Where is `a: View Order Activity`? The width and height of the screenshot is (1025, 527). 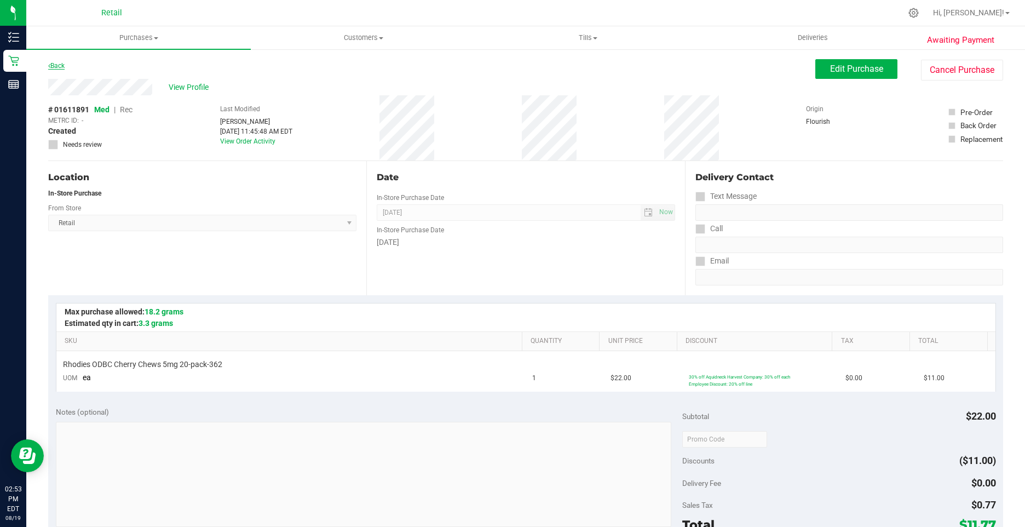 a: View Order Activity is located at coordinates (248, 141).